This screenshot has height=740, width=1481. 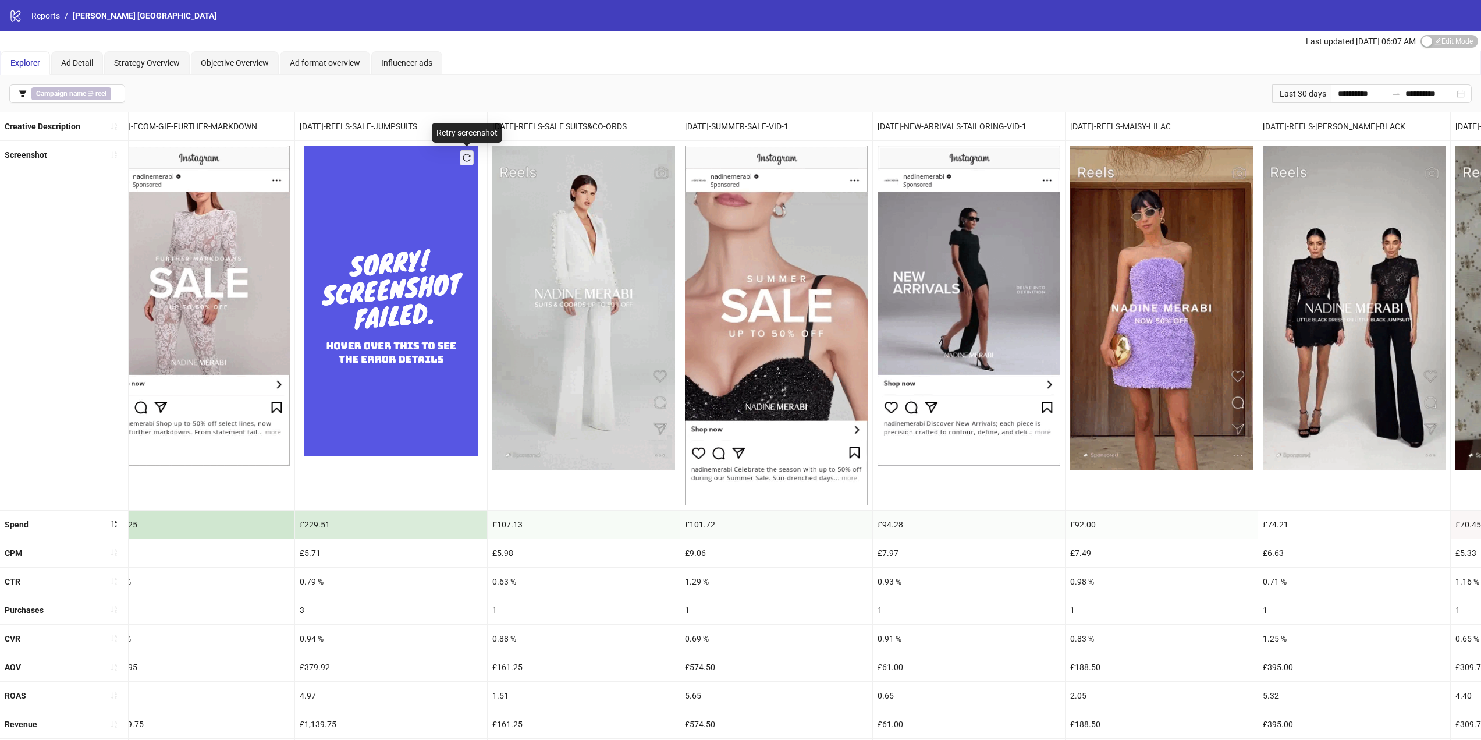 What do you see at coordinates (776, 524) in the screenshot?
I see `div: £101.72` at bounding box center [776, 524].